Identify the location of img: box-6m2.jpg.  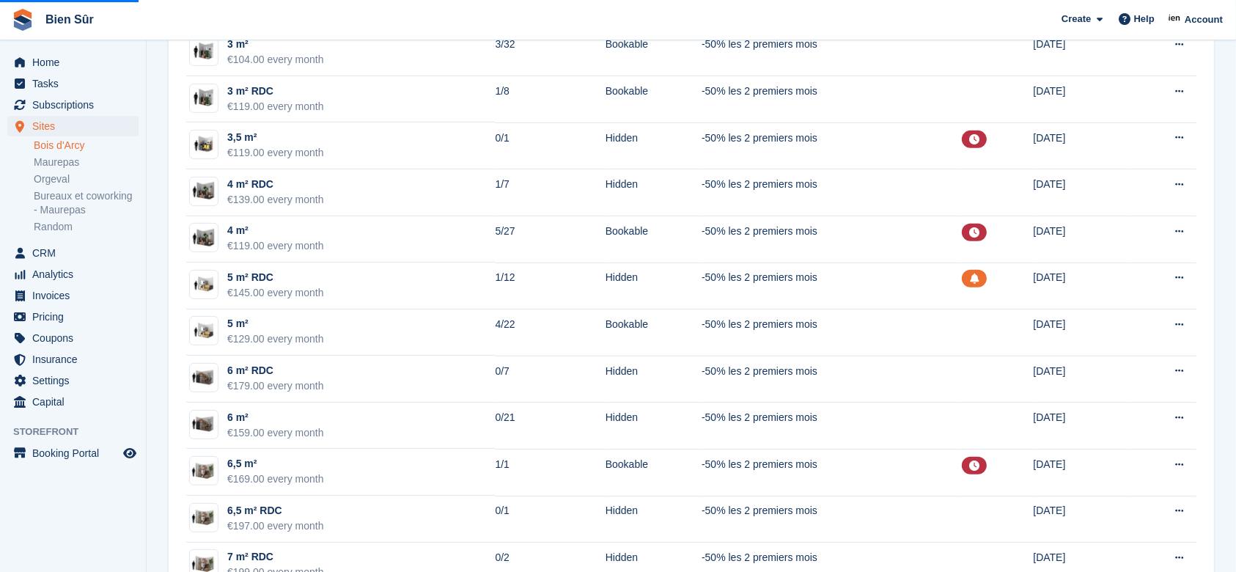
(204, 378).